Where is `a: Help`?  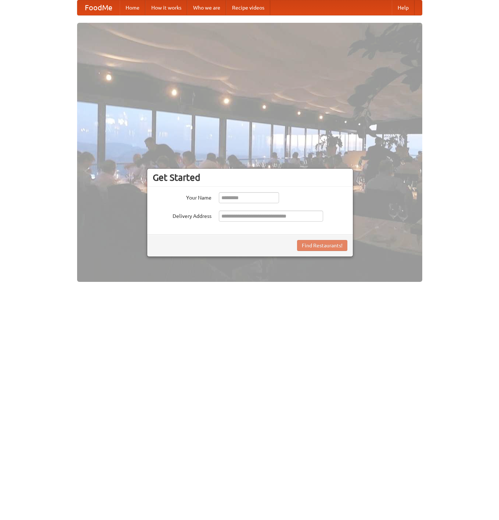 a: Help is located at coordinates (403, 8).